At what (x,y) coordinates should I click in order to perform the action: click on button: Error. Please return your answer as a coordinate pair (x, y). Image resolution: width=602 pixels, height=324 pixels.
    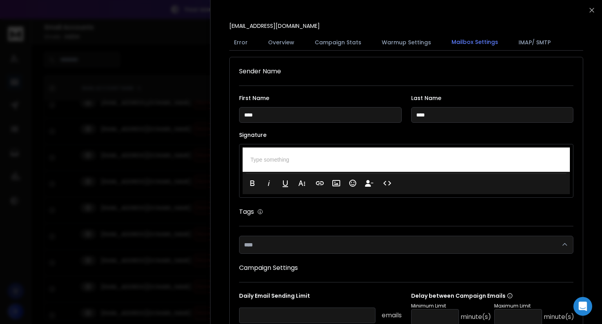
    Looking at the image, I should click on (241, 42).